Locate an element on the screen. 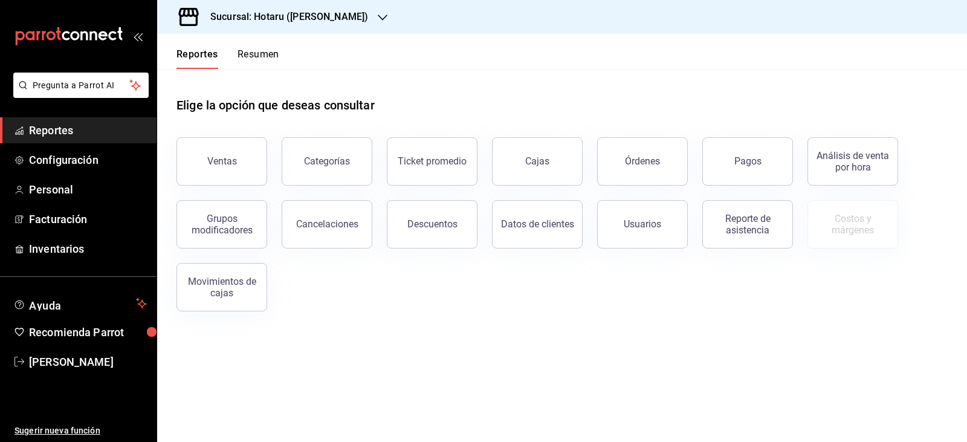 The width and height of the screenshot is (967, 442). div: Cajas is located at coordinates (537, 161).